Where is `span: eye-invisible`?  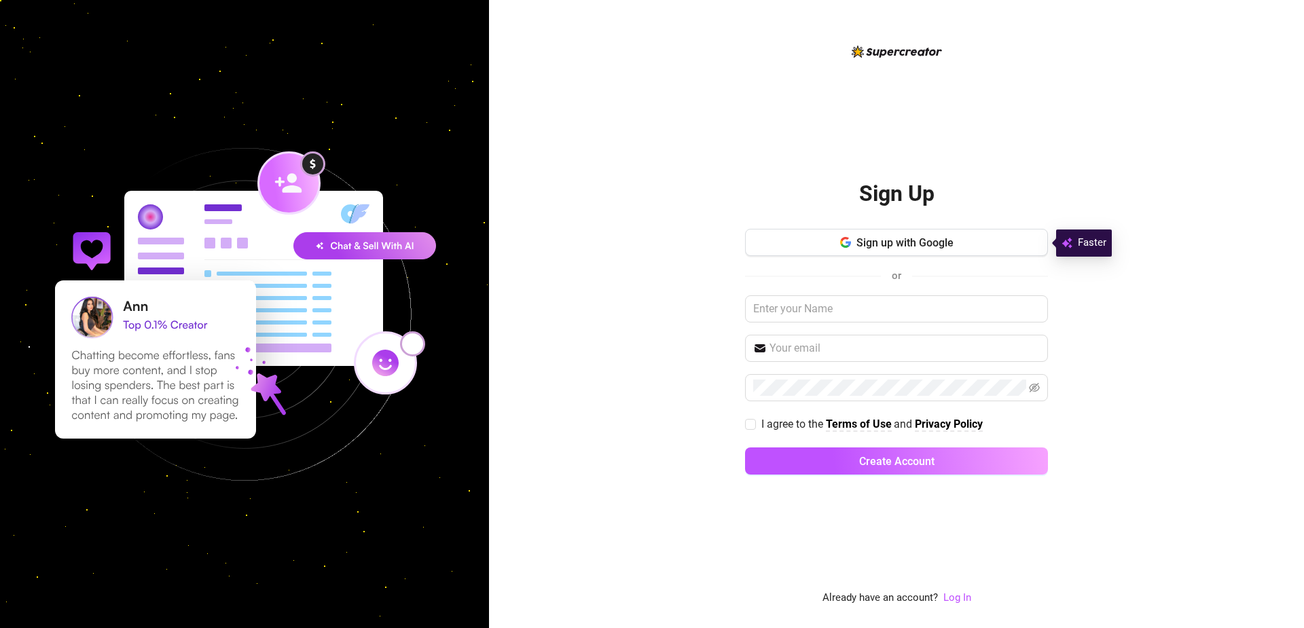
span: eye-invisible is located at coordinates (1035, 388).